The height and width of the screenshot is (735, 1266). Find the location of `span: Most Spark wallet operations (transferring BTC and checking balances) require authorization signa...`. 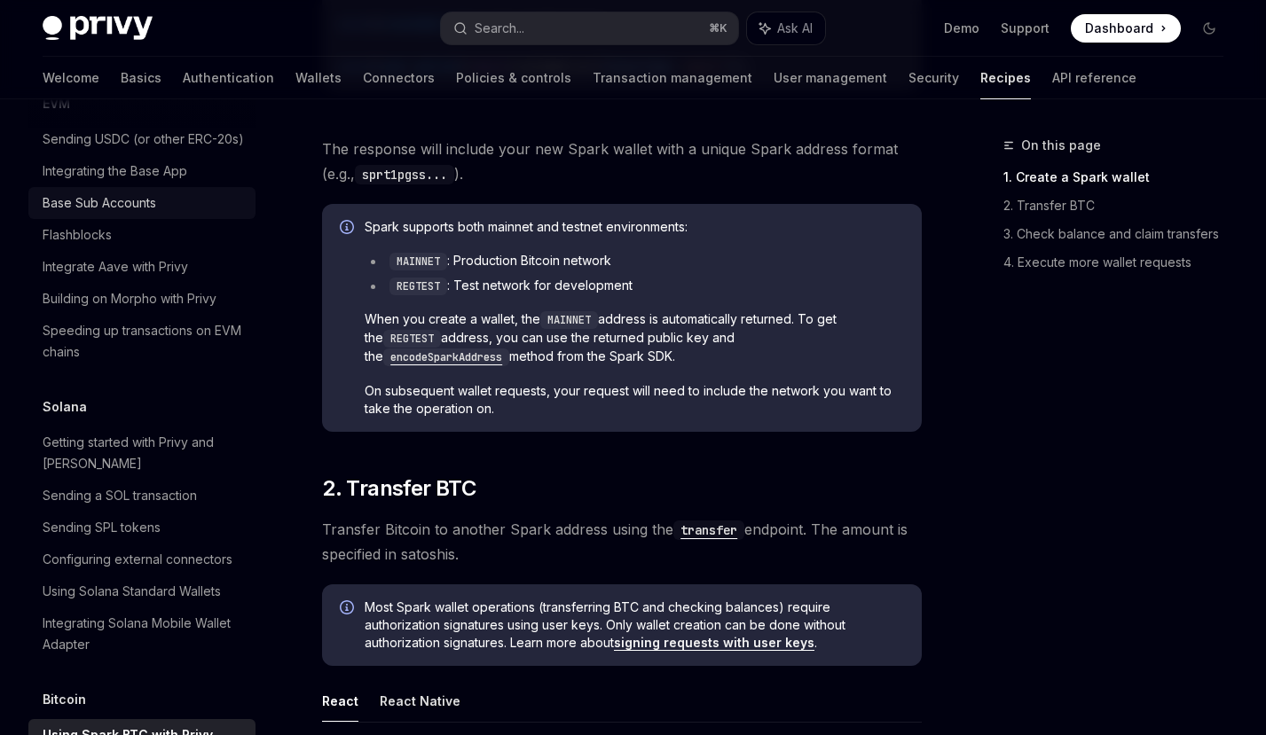

span: Most Spark wallet operations (transferring BTC and checking balances) require authorization signa... is located at coordinates (634, 625).